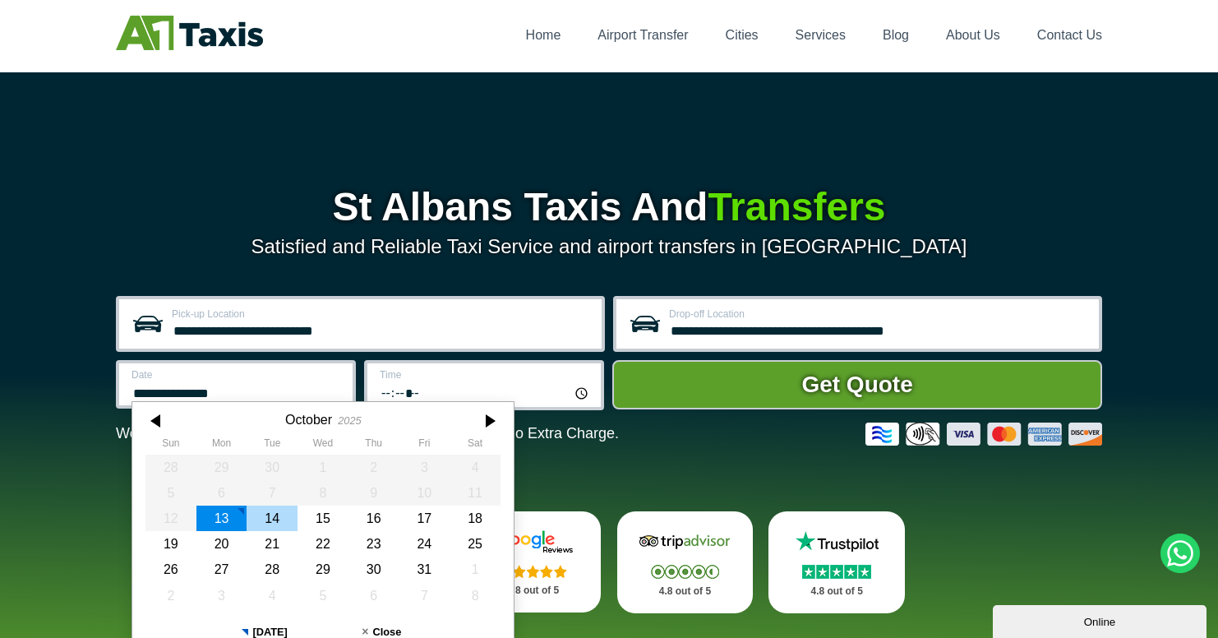 Image resolution: width=1218 pixels, height=638 pixels. What do you see at coordinates (272, 518) in the screenshot?
I see `div: 14 October 2025` at bounding box center [272, 518].